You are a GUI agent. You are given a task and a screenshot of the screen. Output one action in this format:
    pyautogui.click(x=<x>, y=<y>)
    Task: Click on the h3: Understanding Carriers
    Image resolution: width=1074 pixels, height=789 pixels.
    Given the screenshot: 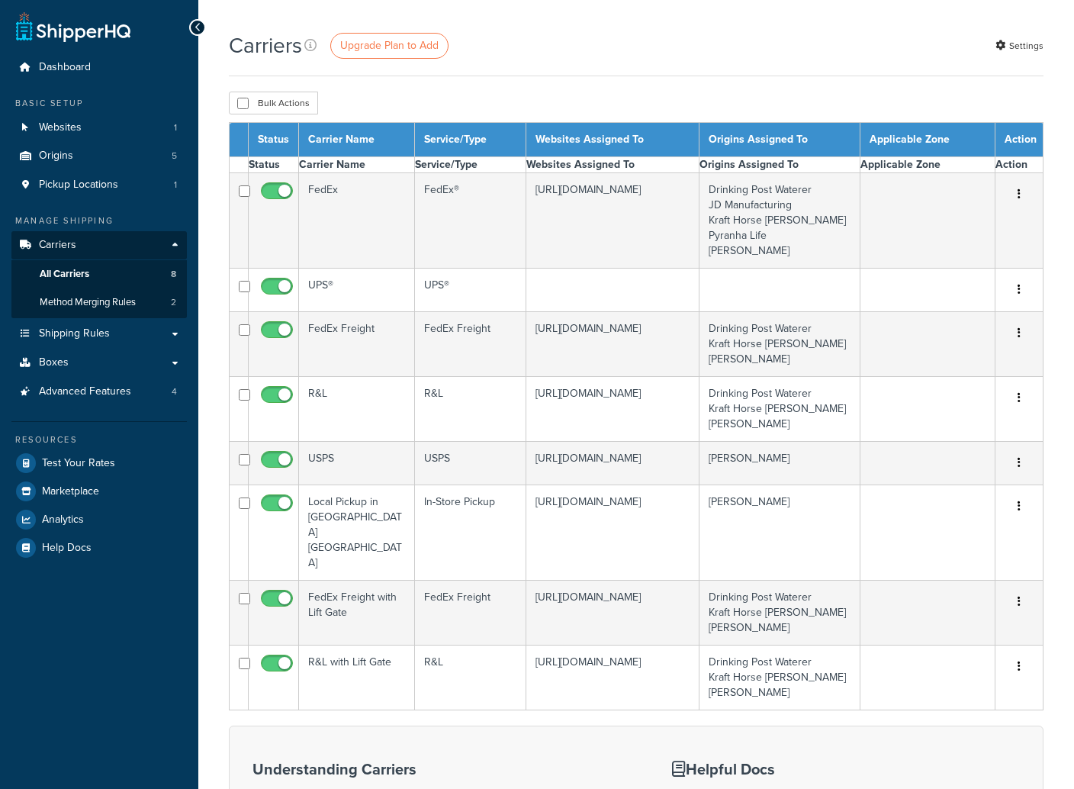 What is the action you would take?
    pyautogui.click(x=443, y=769)
    